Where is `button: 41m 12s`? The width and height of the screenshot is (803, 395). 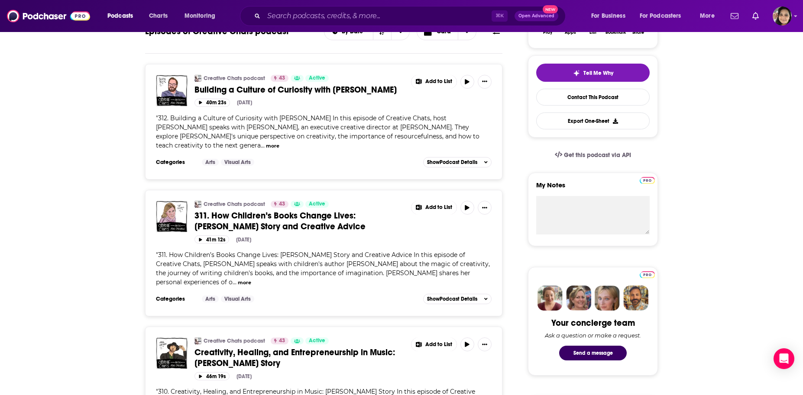 button: 41m 12s is located at coordinates (212, 239).